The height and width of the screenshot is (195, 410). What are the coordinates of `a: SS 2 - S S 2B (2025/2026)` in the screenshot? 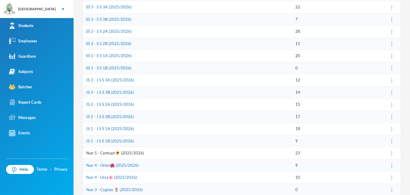 It's located at (109, 44).